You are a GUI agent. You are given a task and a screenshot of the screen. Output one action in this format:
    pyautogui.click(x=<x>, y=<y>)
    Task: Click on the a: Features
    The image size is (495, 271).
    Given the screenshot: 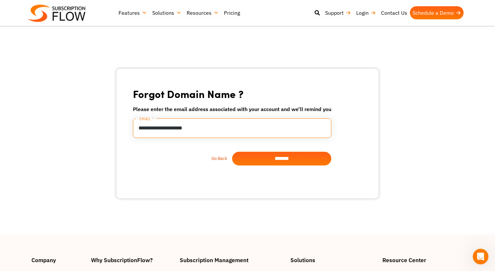 What is the action you would take?
    pyautogui.click(x=132, y=13)
    